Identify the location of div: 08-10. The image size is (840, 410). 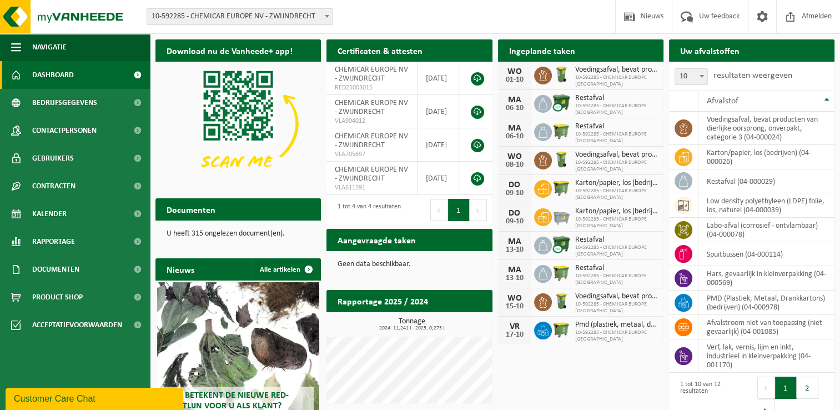
(515, 165).